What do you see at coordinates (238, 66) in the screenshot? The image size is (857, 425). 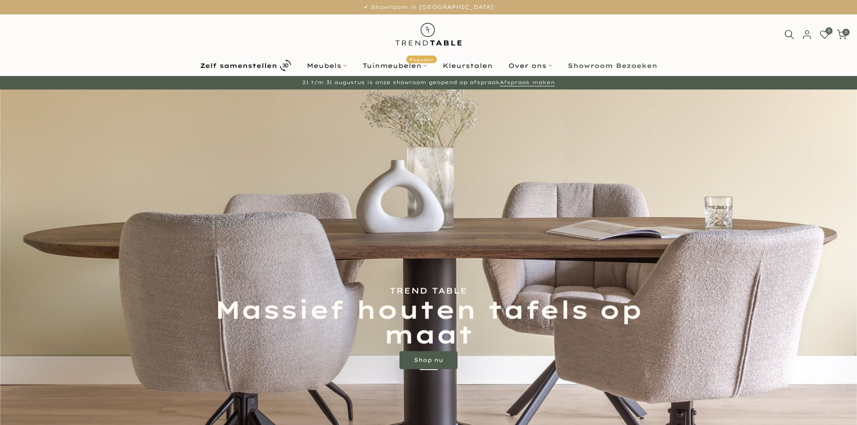 I see `b: Zelf samenstellen` at bounding box center [238, 66].